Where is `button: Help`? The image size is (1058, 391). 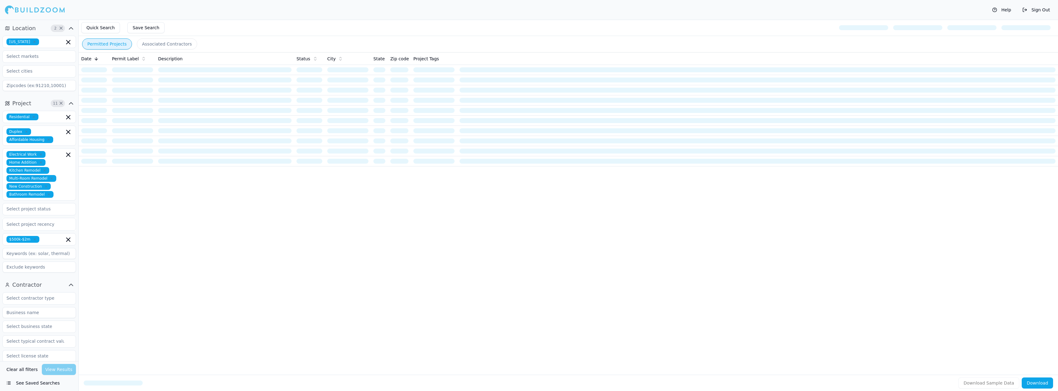
button: Help is located at coordinates (1002, 10).